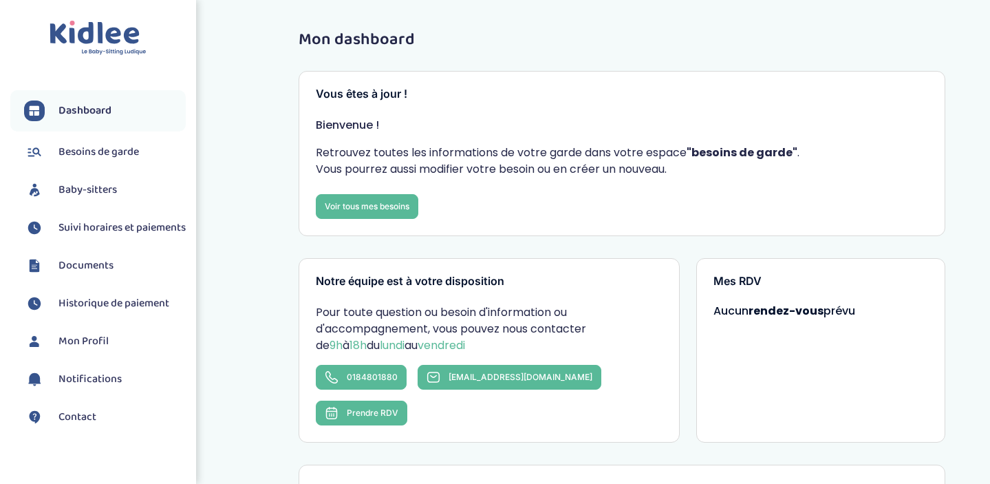 The image size is (990, 484). I want to click on span: Prendre RDV, so click(372, 412).